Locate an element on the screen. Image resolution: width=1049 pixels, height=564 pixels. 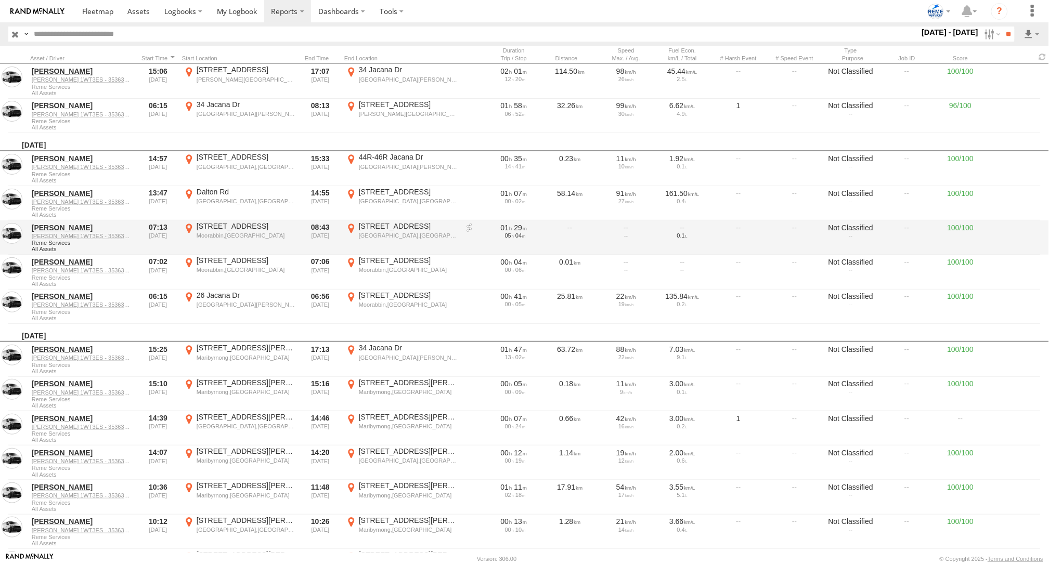
div: 3.00 is located at coordinates (683, 419).